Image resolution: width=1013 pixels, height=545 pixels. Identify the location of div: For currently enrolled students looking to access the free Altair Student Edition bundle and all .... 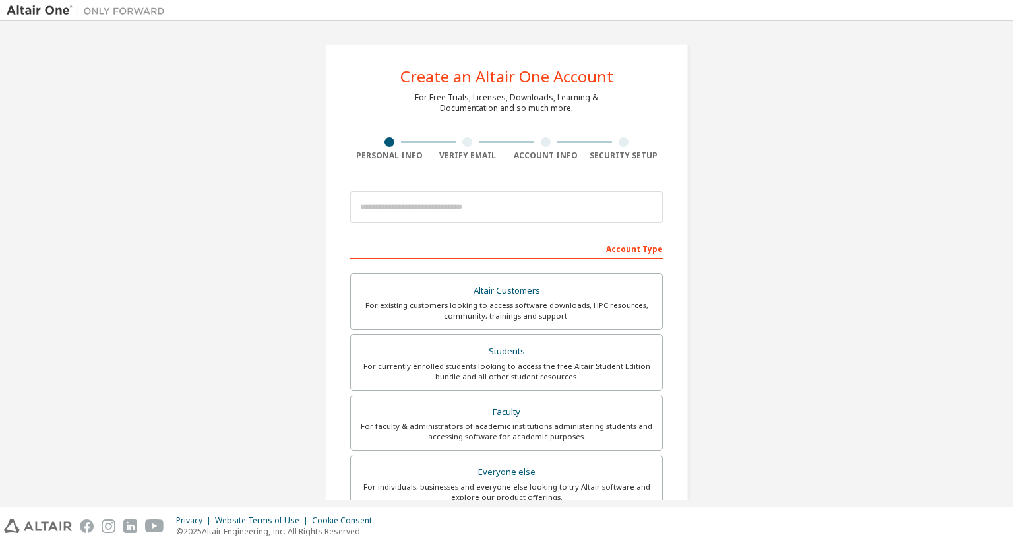
(506, 371).